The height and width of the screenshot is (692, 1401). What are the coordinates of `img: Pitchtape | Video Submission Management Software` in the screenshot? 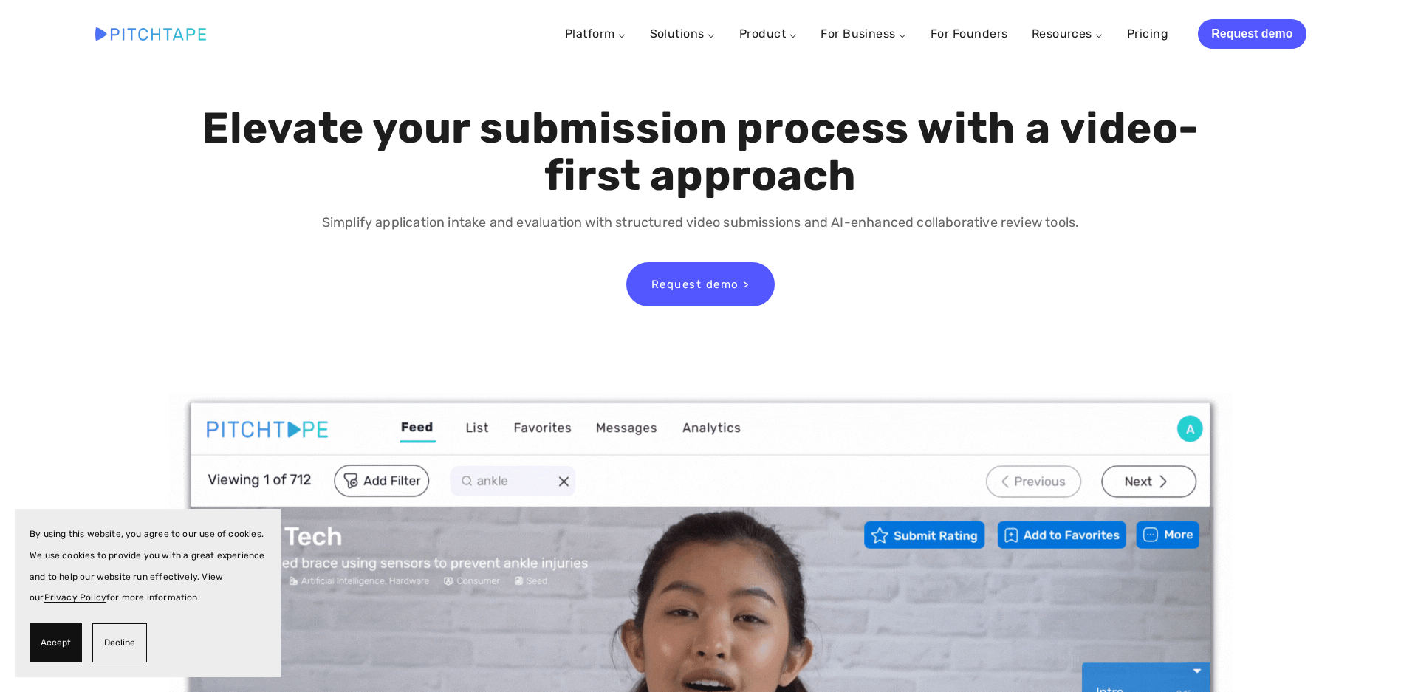 It's located at (151, 33).